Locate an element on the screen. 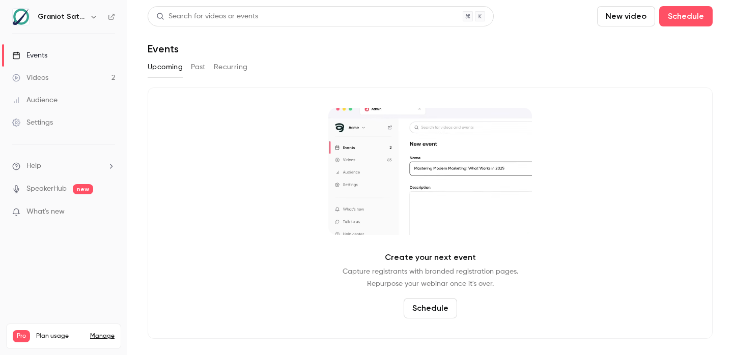 The image size is (733, 355). span: Help is located at coordinates (34, 166).